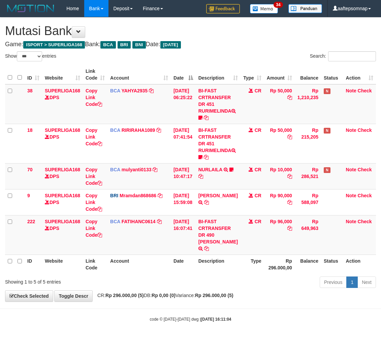 Image resolution: width=381 pixels, height=351 pixels. What do you see at coordinates (223, 9) in the screenshot?
I see `img: Feedback.jpg` at bounding box center [223, 9].